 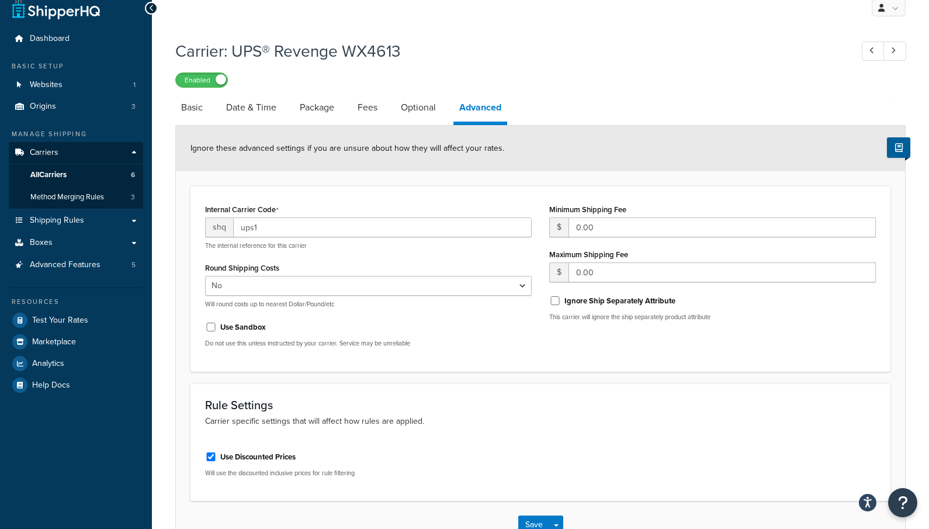 What do you see at coordinates (76, 175) in the screenshot?
I see `li: Carriers` at bounding box center [76, 175].